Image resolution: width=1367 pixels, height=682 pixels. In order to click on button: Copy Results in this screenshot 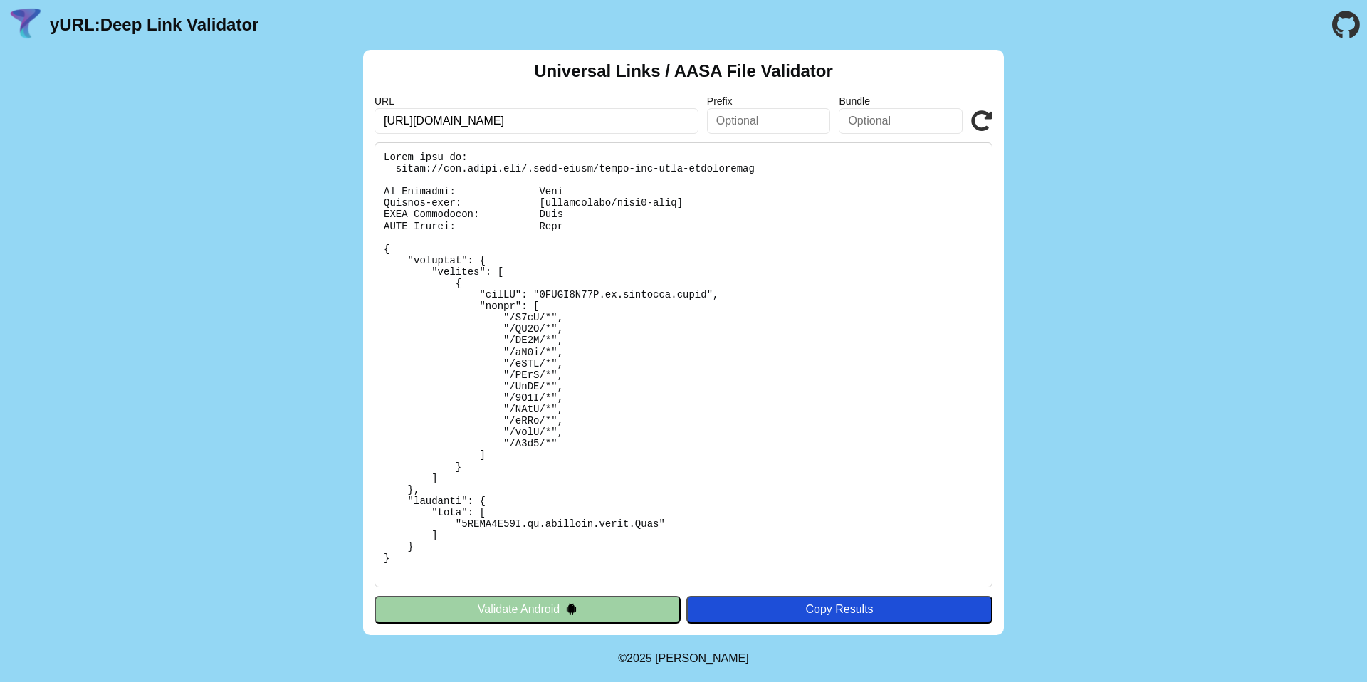, I will do `click(839, 609)`.